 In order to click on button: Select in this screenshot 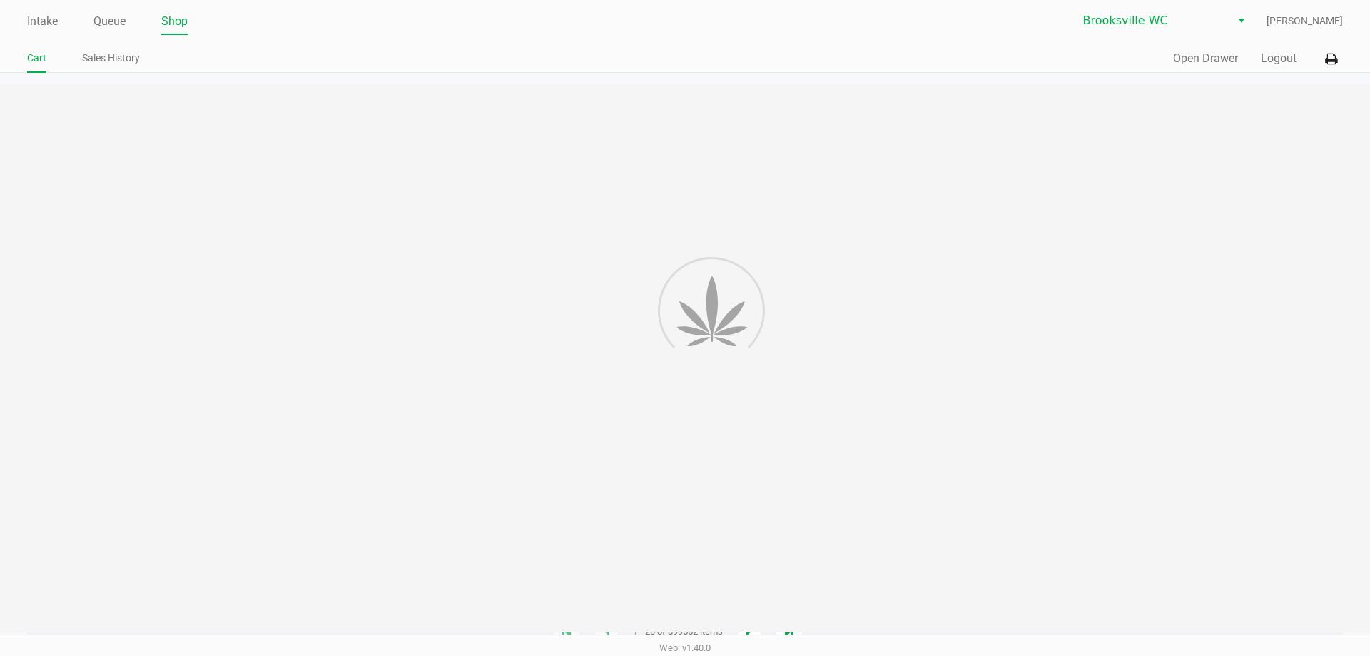, I will do `click(1240, 21)`.